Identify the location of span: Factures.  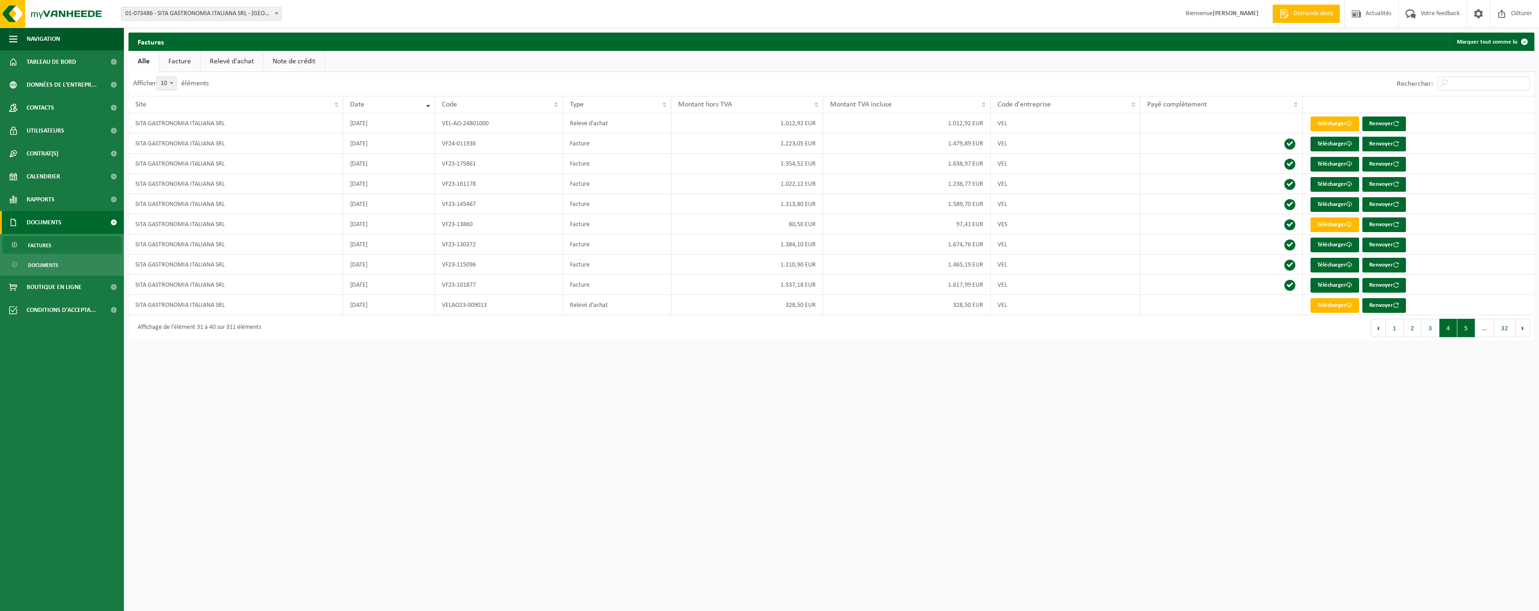
(39, 246).